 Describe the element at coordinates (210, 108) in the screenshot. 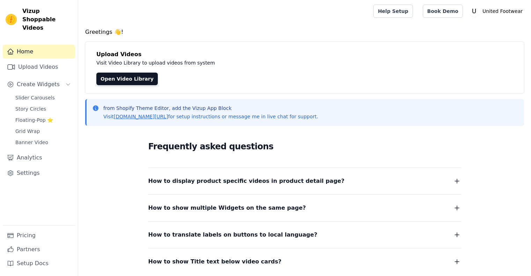

I see `p: from Shopify Theme Editor, add the Vizup App Block` at that location.